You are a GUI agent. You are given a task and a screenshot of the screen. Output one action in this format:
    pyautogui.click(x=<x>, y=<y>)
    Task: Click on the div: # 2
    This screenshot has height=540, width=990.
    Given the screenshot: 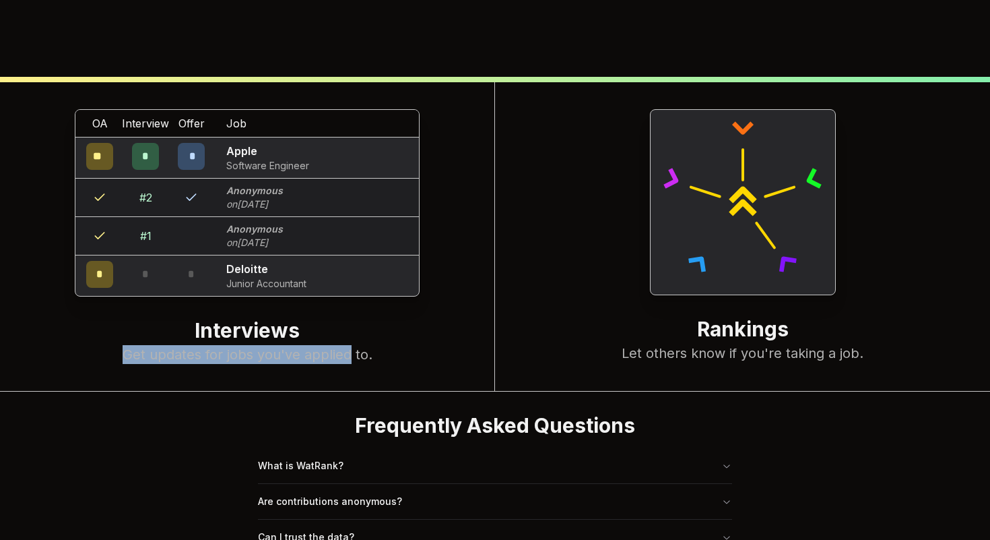 What is the action you would take?
    pyautogui.click(x=146, y=197)
    